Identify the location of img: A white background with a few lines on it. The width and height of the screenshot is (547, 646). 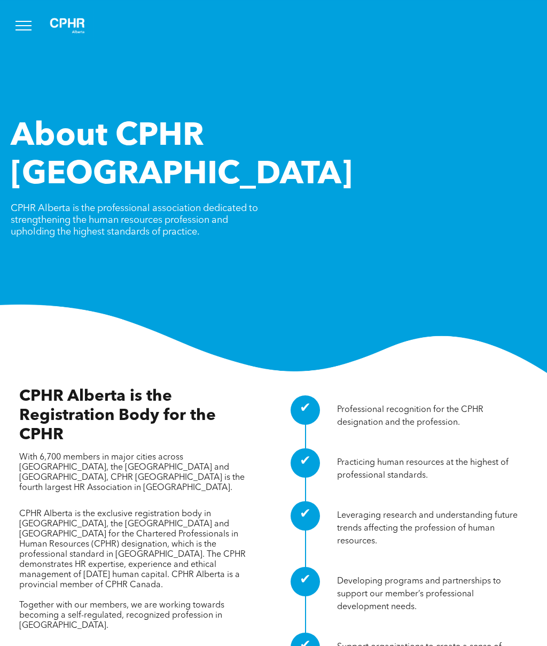
(67, 26).